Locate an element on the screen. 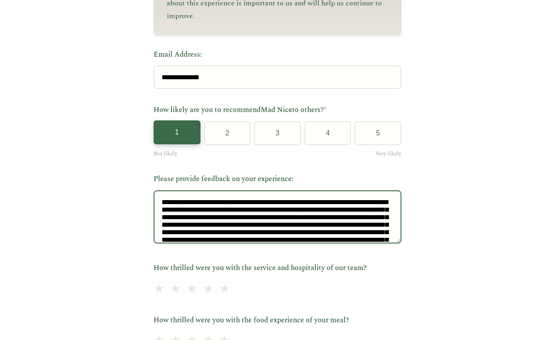 The width and height of the screenshot is (555, 340). button: 3 is located at coordinates (278, 133).